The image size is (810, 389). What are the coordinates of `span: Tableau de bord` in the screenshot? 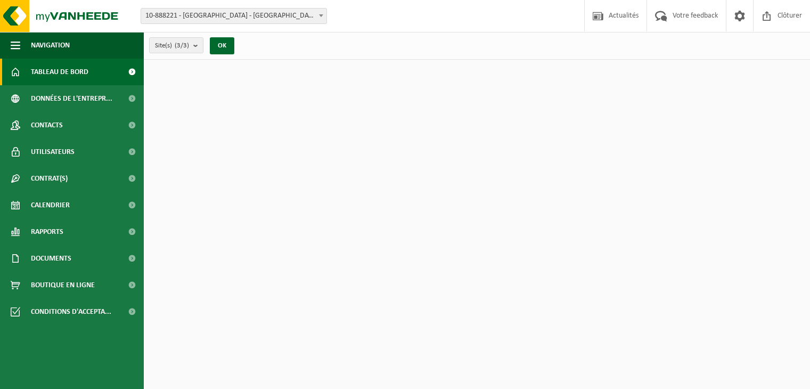 It's located at (60, 72).